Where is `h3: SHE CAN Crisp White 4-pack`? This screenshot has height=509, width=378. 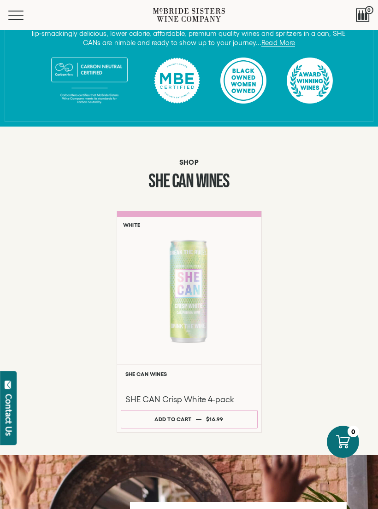
h3: SHE CAN Crisp White 4-pack is located at coordinates (189, 400).